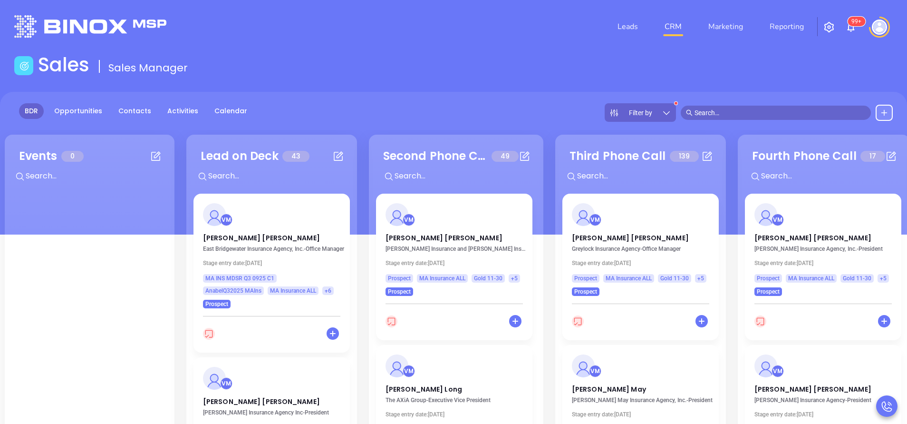 Image resolution: width=907 pixels, height=424 pixels. I want to click on div: Events, so click(38, 156).